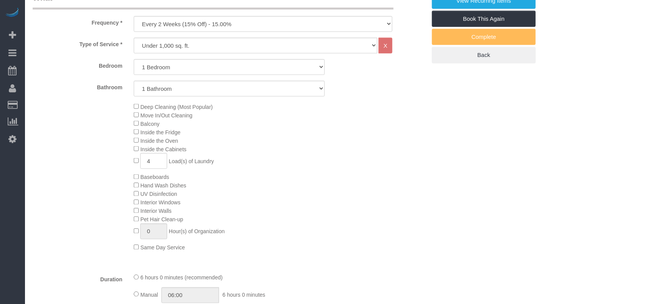 The height and width of the screenshot is (304, 648). What do you see at coordinates (161, 220) in the screenshot?
I see `span: Pet Hair Clean-up` at bounding box center [161, 220].